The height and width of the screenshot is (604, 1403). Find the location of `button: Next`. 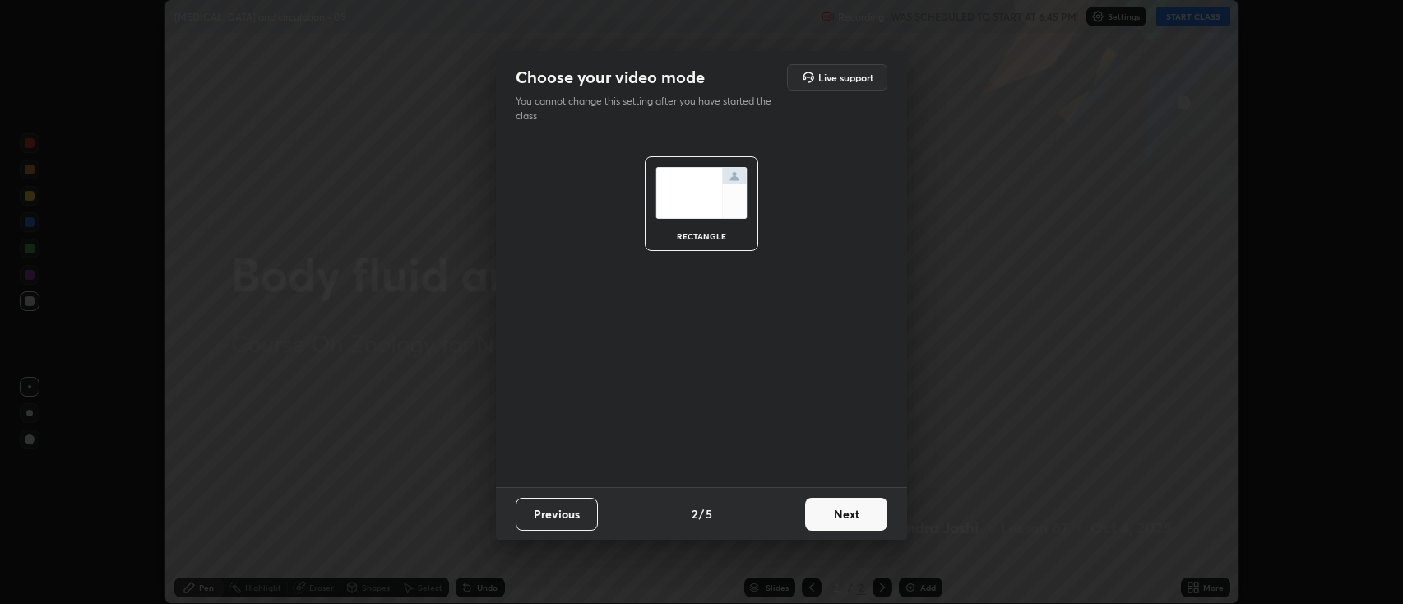

button: Next is located at coordinates (846, 514).